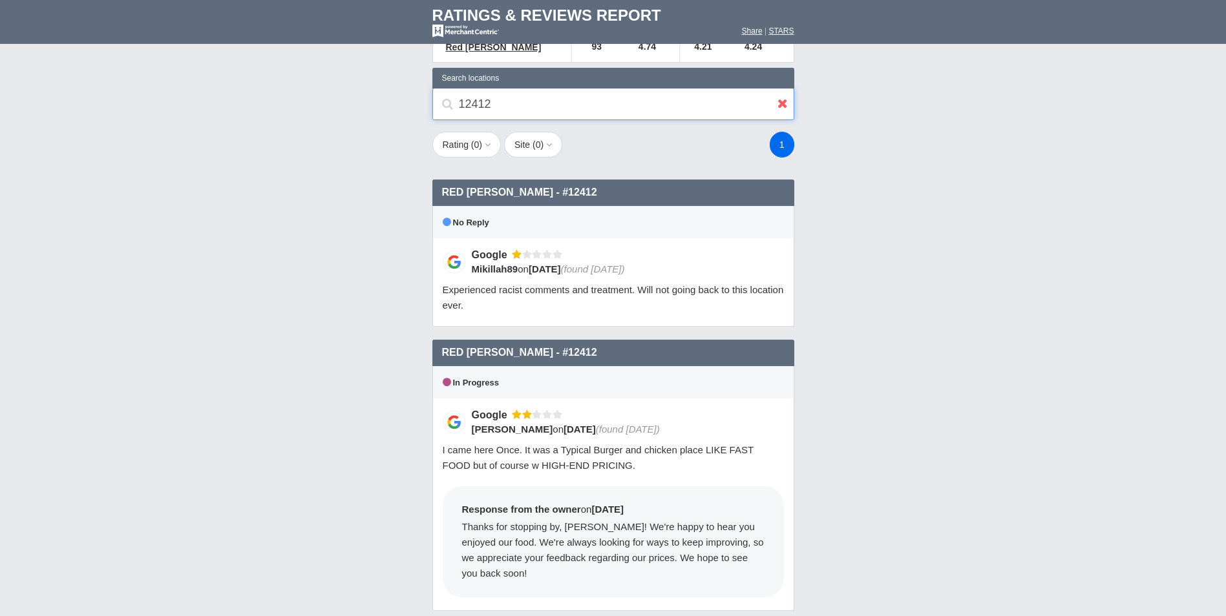 The image size is (1226, 616). I want to click on a: Share, so click(752, 31).